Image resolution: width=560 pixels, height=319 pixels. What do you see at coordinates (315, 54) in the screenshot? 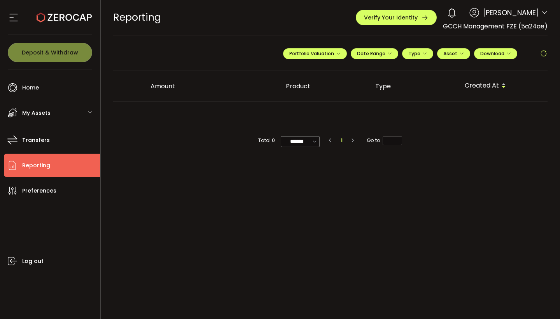
I see `button: Portfolio Valuation` at bounding box center [315, 54].